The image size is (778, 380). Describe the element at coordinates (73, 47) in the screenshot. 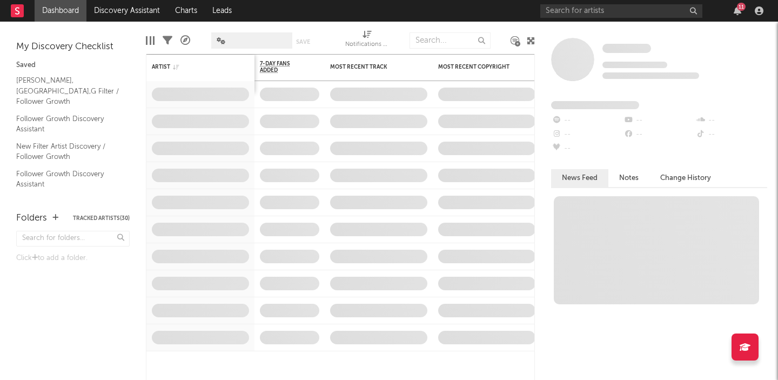

I see `div: My Discovery Checklist` at that location.